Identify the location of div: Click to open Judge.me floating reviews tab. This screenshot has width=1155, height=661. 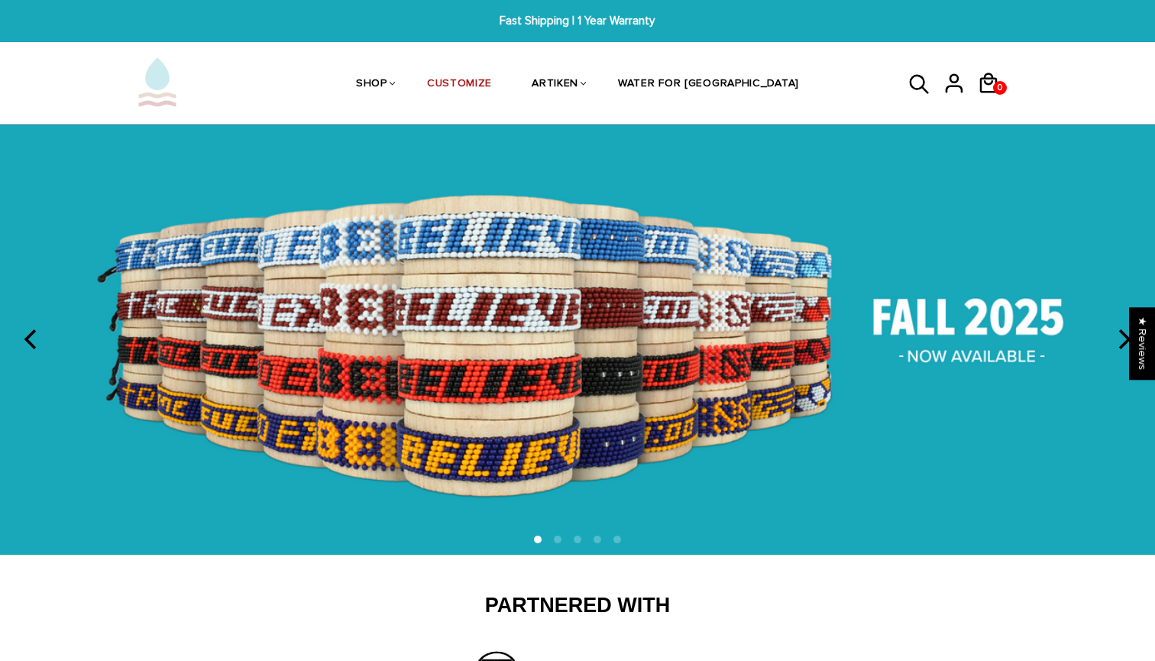
(1142, 343).